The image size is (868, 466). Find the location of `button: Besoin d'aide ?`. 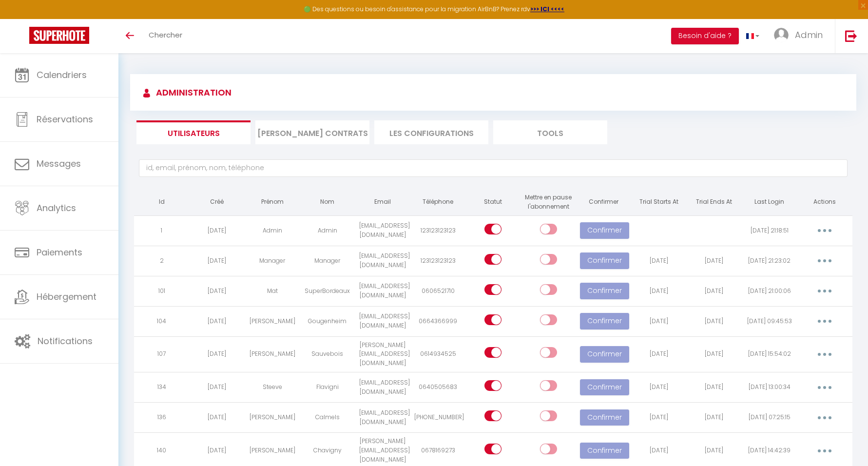

button: Besoin d'aide ? is located at coordinates (705, 36).